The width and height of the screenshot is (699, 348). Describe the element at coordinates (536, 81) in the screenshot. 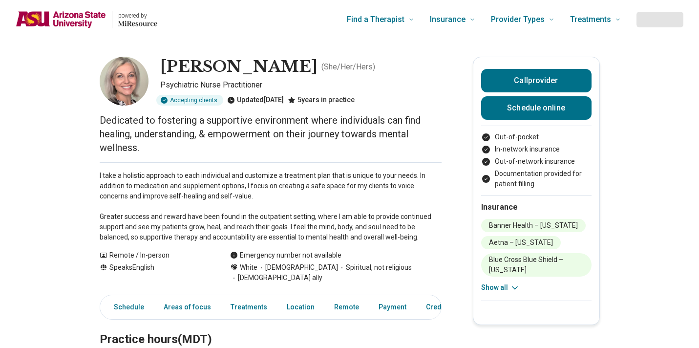

I see `button: Callprovider` at that location.